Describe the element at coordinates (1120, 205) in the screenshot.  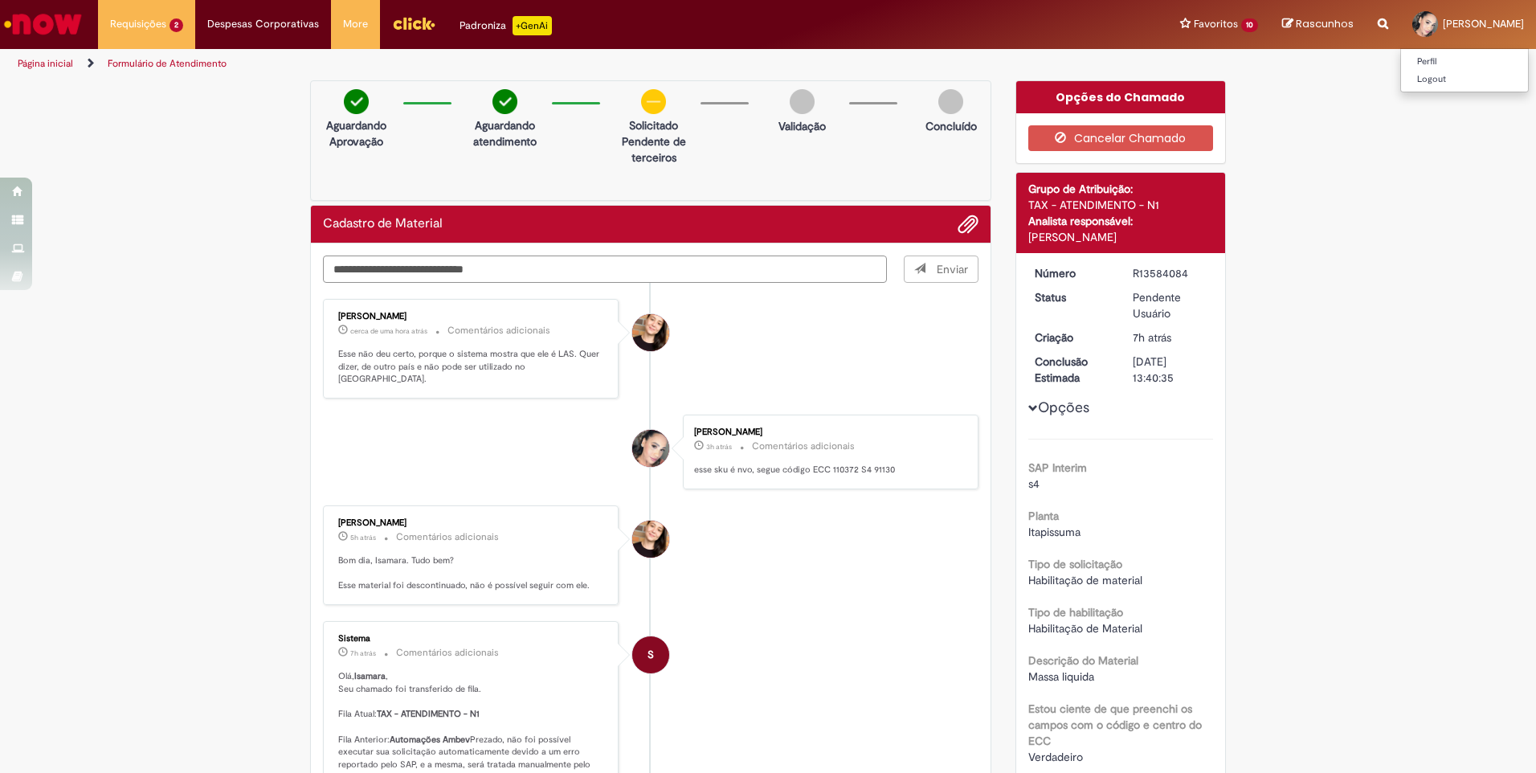
I see `div: TAX - ATENDIMENTO - N1` at that location.